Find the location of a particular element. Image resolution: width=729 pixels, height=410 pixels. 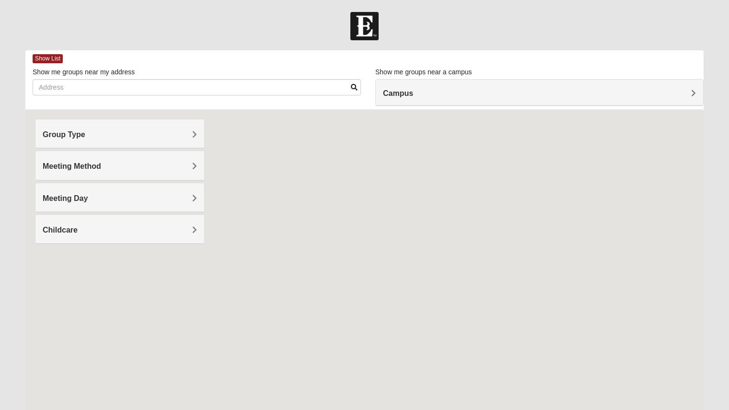

span: Meeting Method is located at coordinates (72, 166).